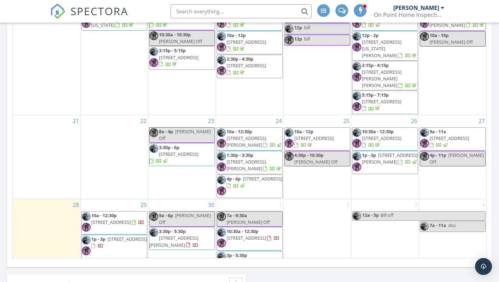 Image resolution: width=499 pixels, height=282 pixels. Describe the element at coordinates (240, 155) in the screenshot. I see `span: 1:30p - 3:30p` at that location.